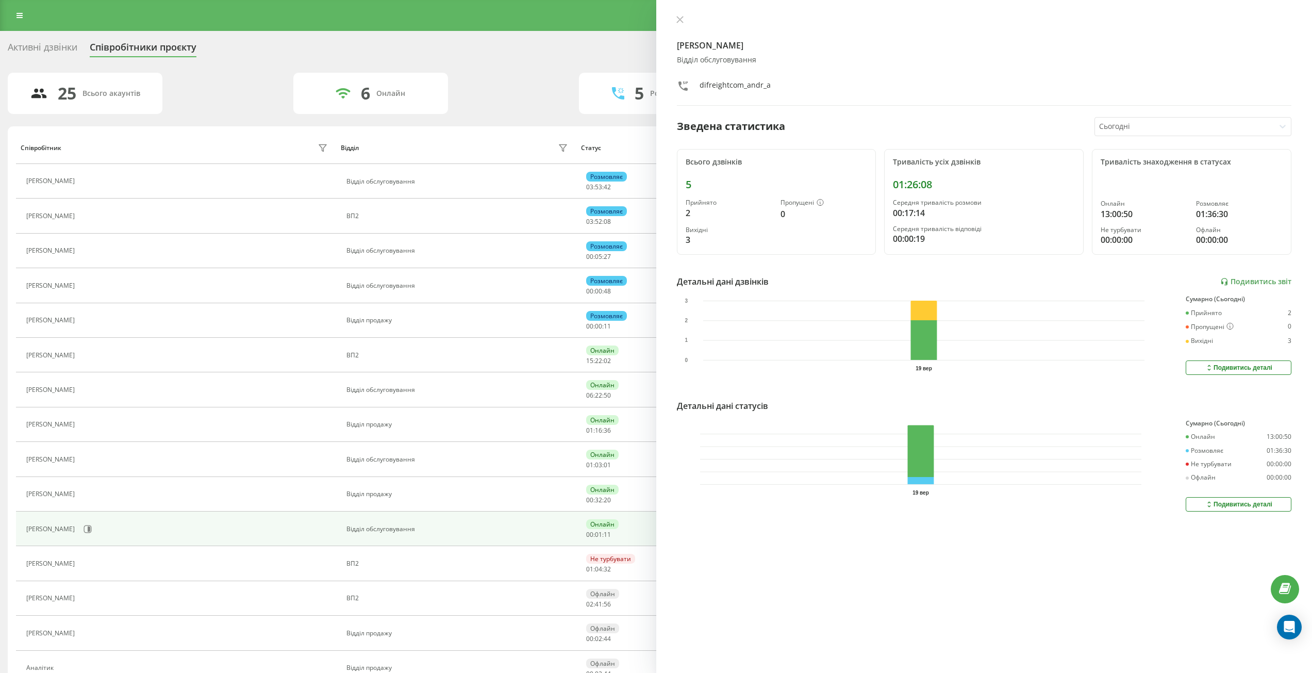 Image resolution: width=1312 pixels, height=673 pixels. What do you see at coordinates (599, 221) in the screenshot?
I see `span: 52` at bounding box center [599, 221].